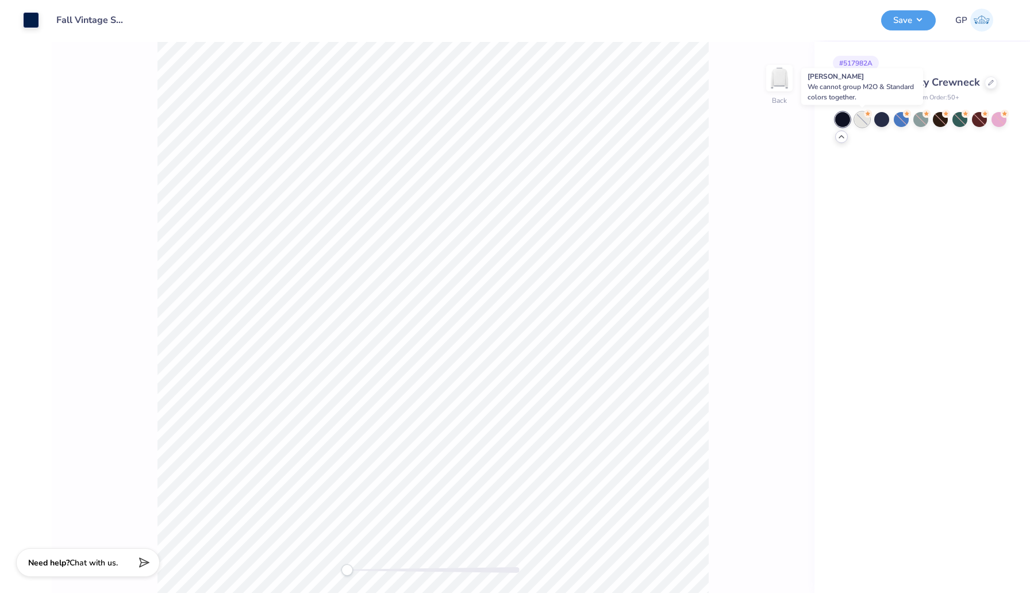 This screenshot has height=593, width=1030. What do you see at coordinates (974, 20) in the screenshot?
I see `a: GP` at bounding box center [974, 20].